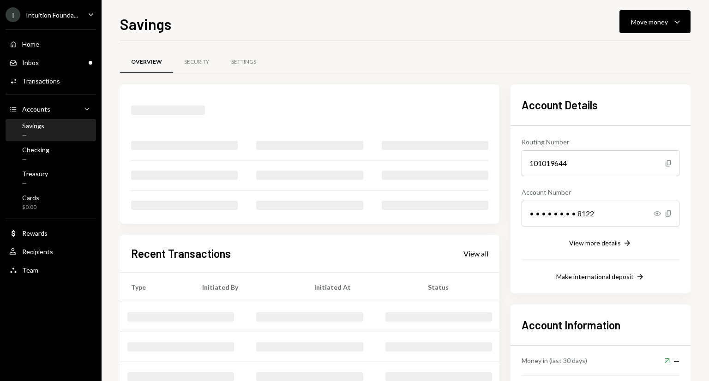 The image size is (709, 381). Describe the element at coordinates (13, 15) in the screenshot. I see `div: I` at that location.